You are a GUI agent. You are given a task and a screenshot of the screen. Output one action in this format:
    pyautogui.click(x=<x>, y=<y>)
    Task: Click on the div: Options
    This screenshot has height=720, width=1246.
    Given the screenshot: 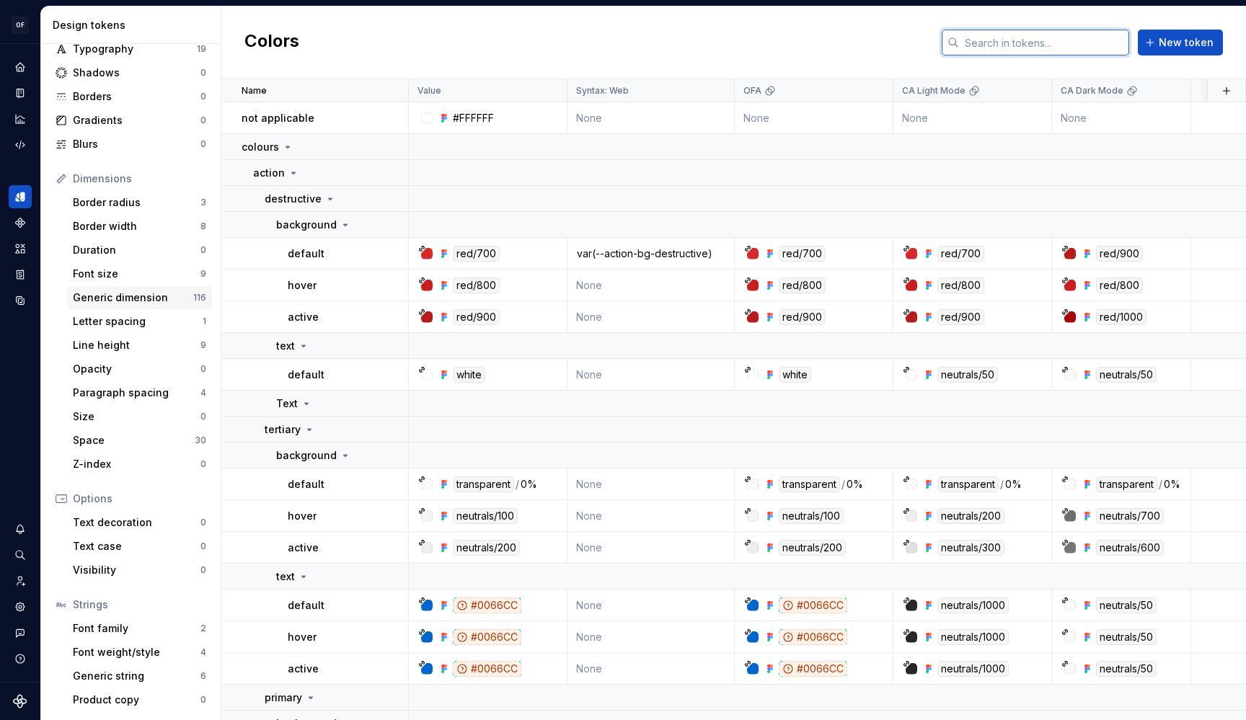 What is the action you would take?
    pyautogui.click(x=139, y=499)
    